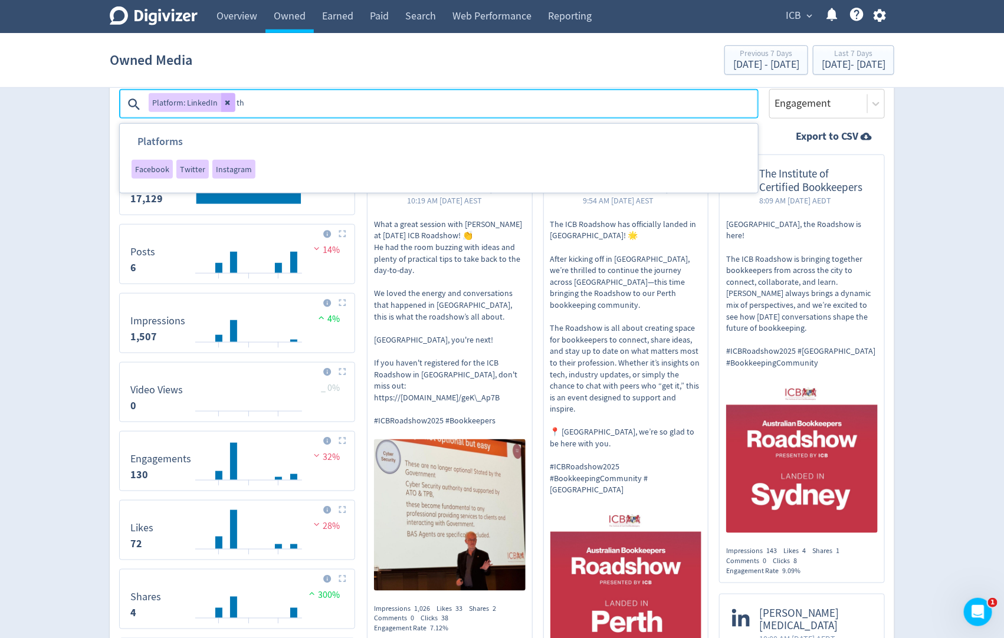 The height and width of the screenshot is (638, 1004). Describe the element at coordinates (236, 392) in the screenshot. I see `svg: Video Views 0` at that location.